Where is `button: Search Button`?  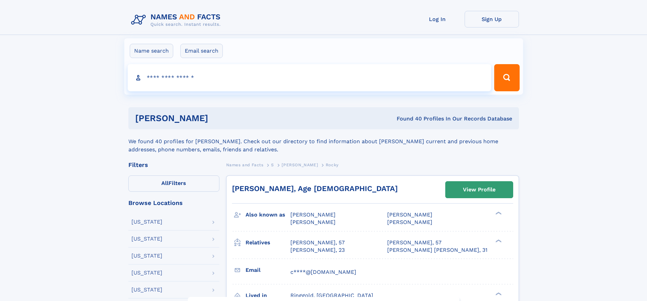
button: Search Button is located at coordinates (507, 78).